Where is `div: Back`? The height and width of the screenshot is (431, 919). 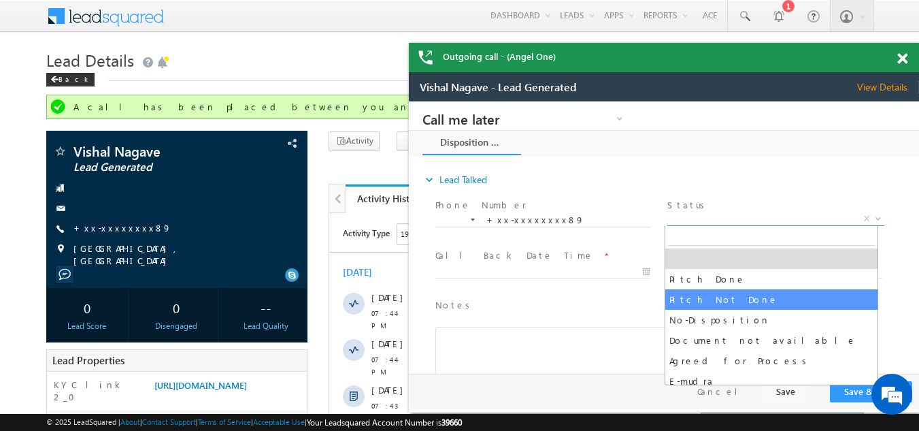 div: Back is located at coordinates (70, 80).